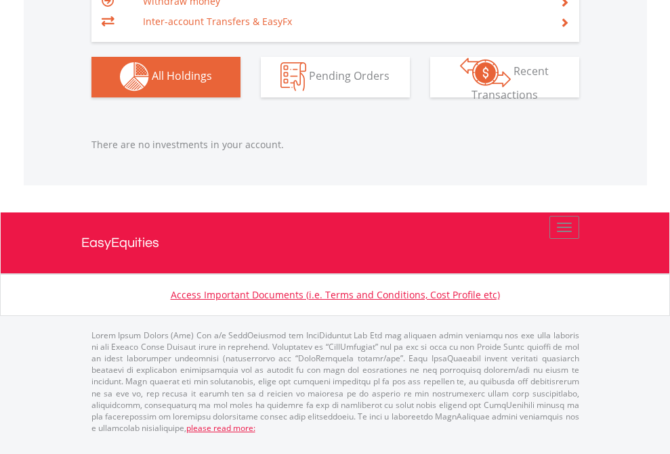 This screenshot has height=454, width=670. Describe the element at coordinates (335, 77) in the screenshot. I see `button: Pending Orders` at that location.